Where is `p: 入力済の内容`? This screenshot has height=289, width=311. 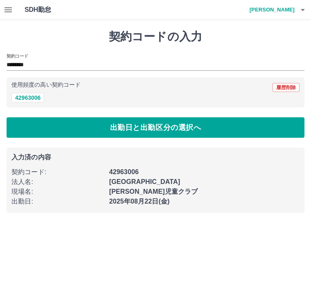
p: 入力済の内容 is located at coordinates (156, 158).